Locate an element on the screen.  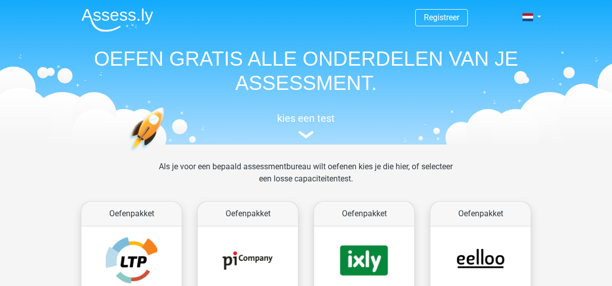
a: Registreer is located at coordinates (442, 17).